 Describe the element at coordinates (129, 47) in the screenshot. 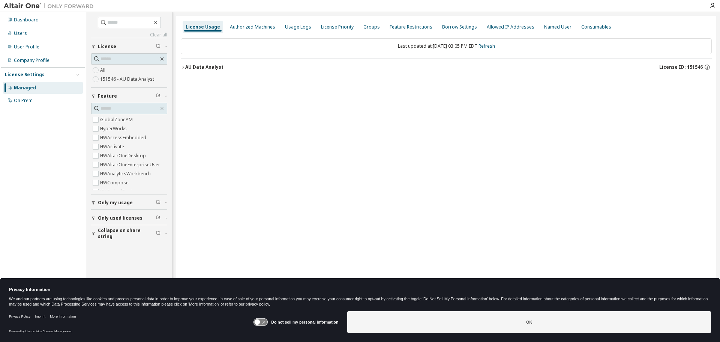

I see `button: License` at that location.